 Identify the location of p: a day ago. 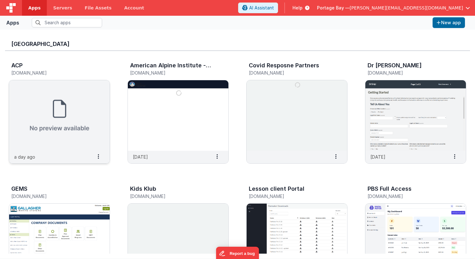
(25, 157).